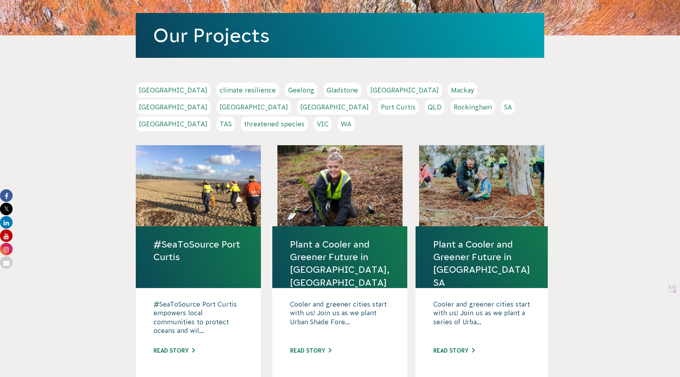 This screenshot has width=680, height=377. I want to click on a: Geelong, so click(301, 90).